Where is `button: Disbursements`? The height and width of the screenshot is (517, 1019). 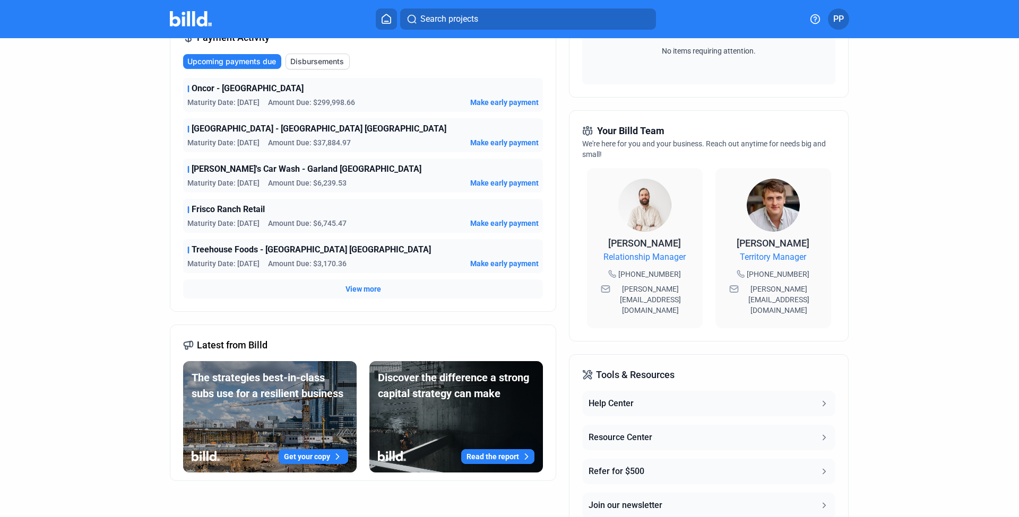 button: Disbursements is located at coordinates (317, 62).